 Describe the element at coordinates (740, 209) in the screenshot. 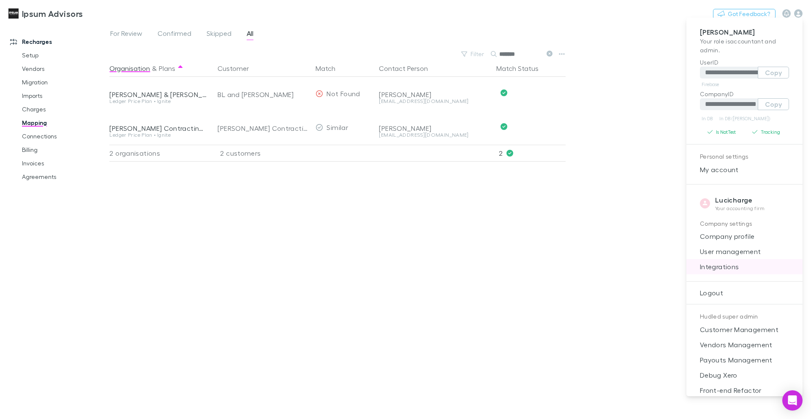

I see `p: Your accounting firm` at that location.